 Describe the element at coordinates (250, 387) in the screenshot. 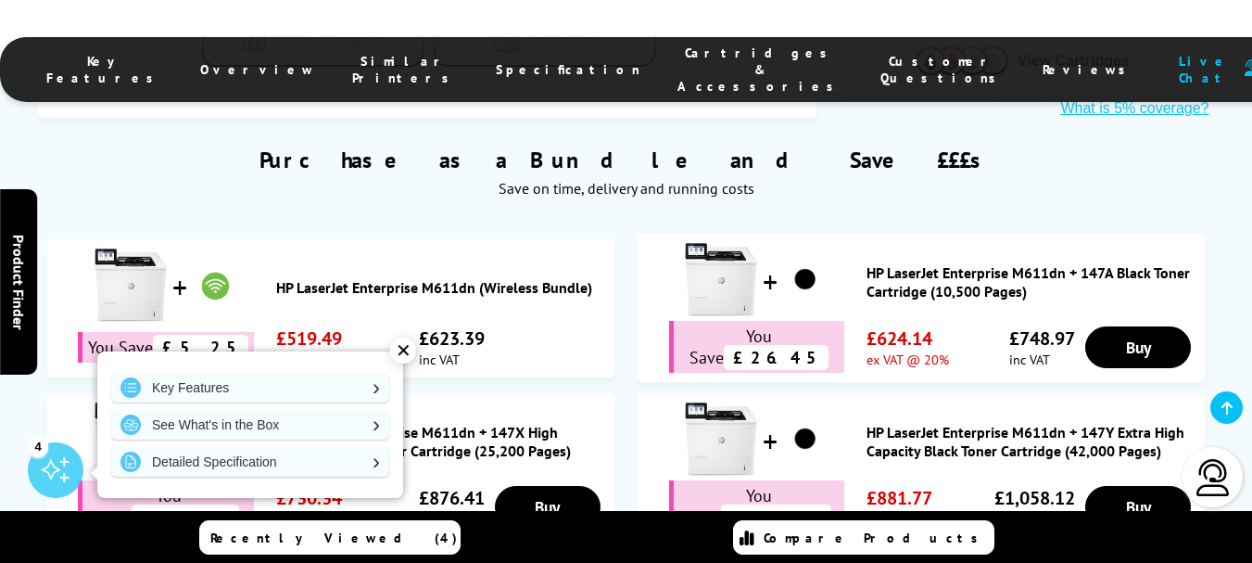

I see `a: Key Features` at that location.